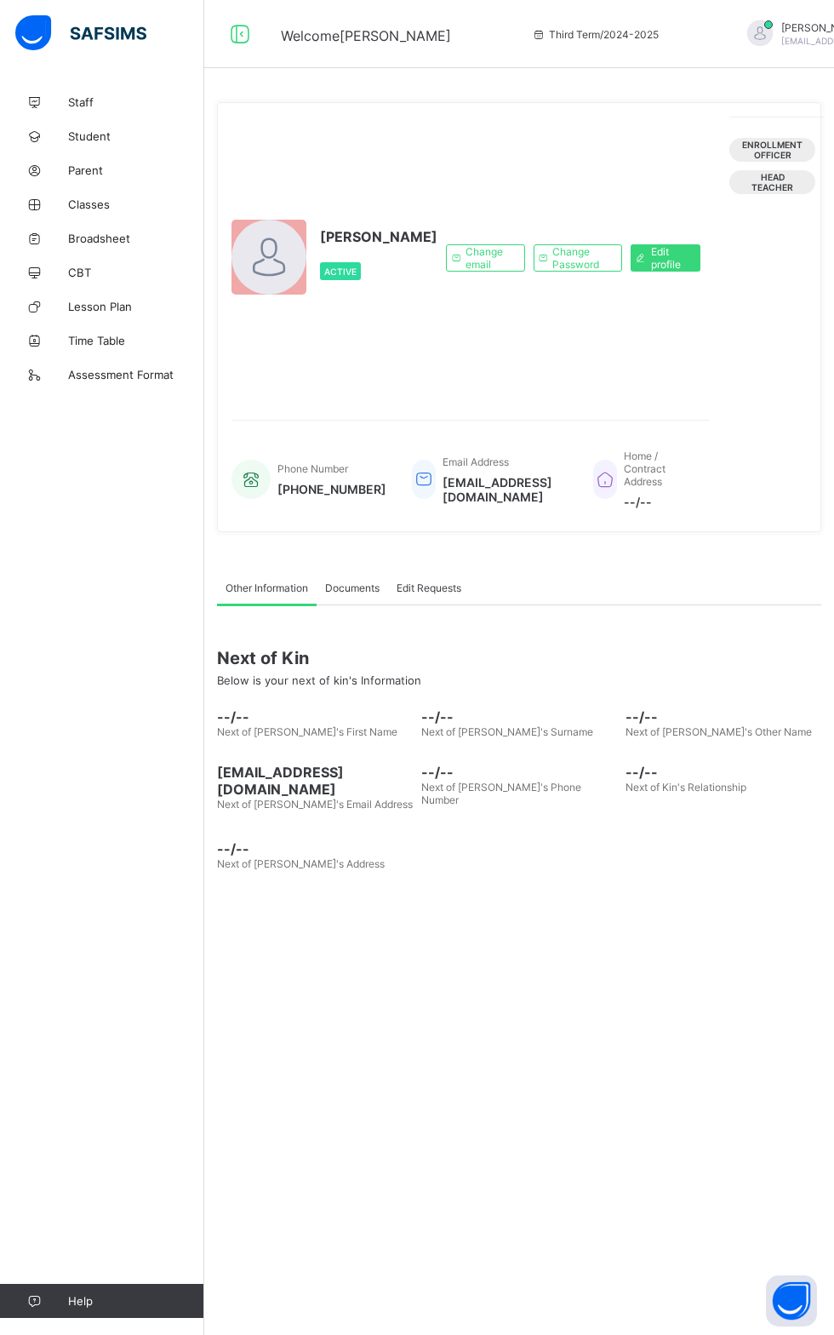 This screenshot has width=834, height=1335. What do you see at coordinates (476, 461) in the screenshot?
I see `span: Email Address` at bounding box center [476, 461].